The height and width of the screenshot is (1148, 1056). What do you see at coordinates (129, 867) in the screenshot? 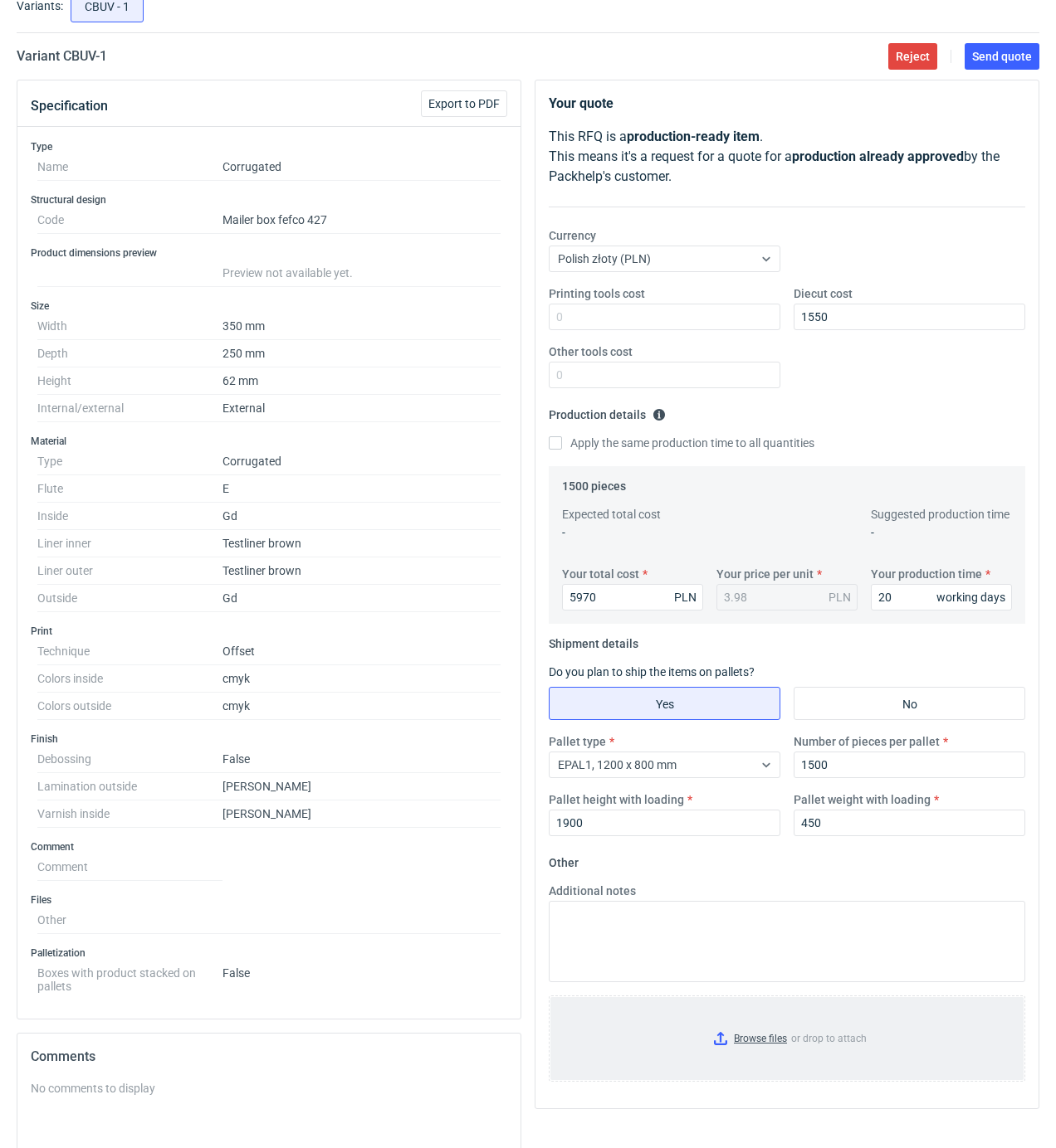
I see `dt: Comment` at bounding box center [129, 867].